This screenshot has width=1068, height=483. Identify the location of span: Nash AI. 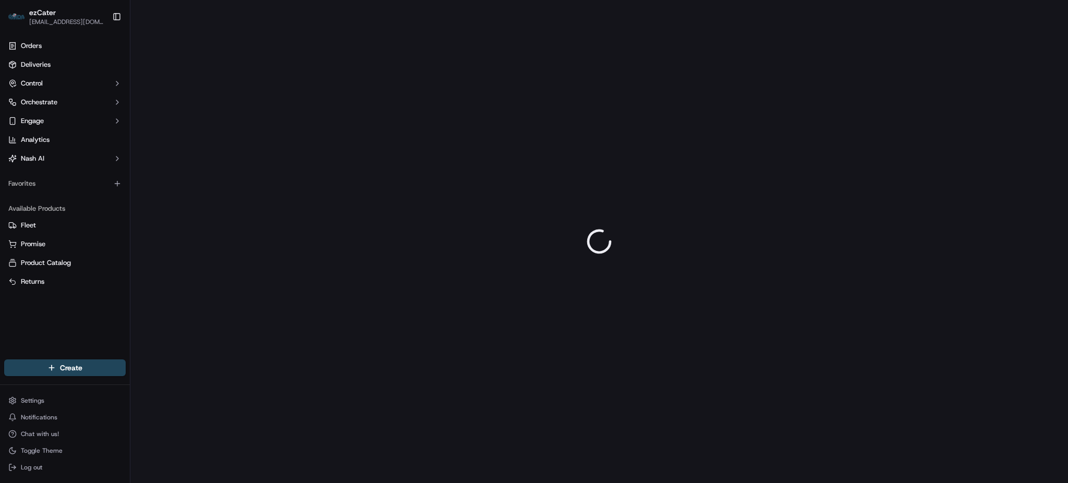
(32, 159).